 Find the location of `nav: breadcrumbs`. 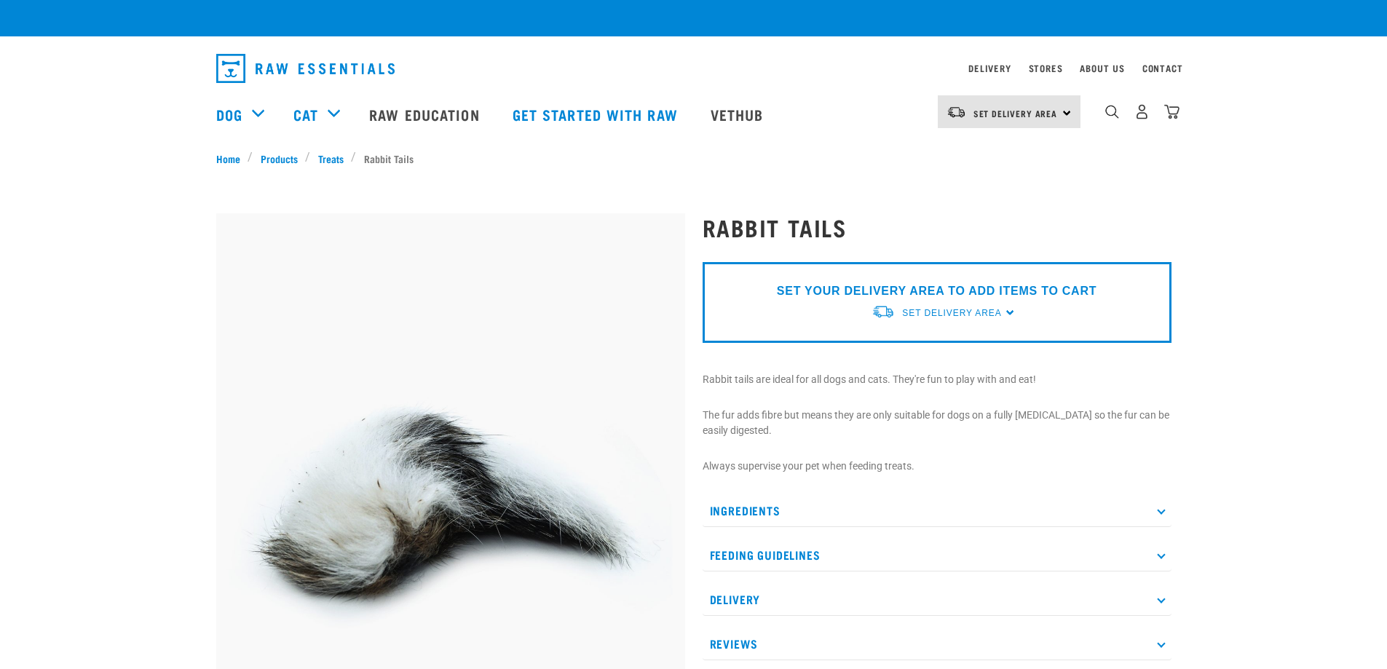

nav: breadcrumbs is located at coordinates (694, 158).